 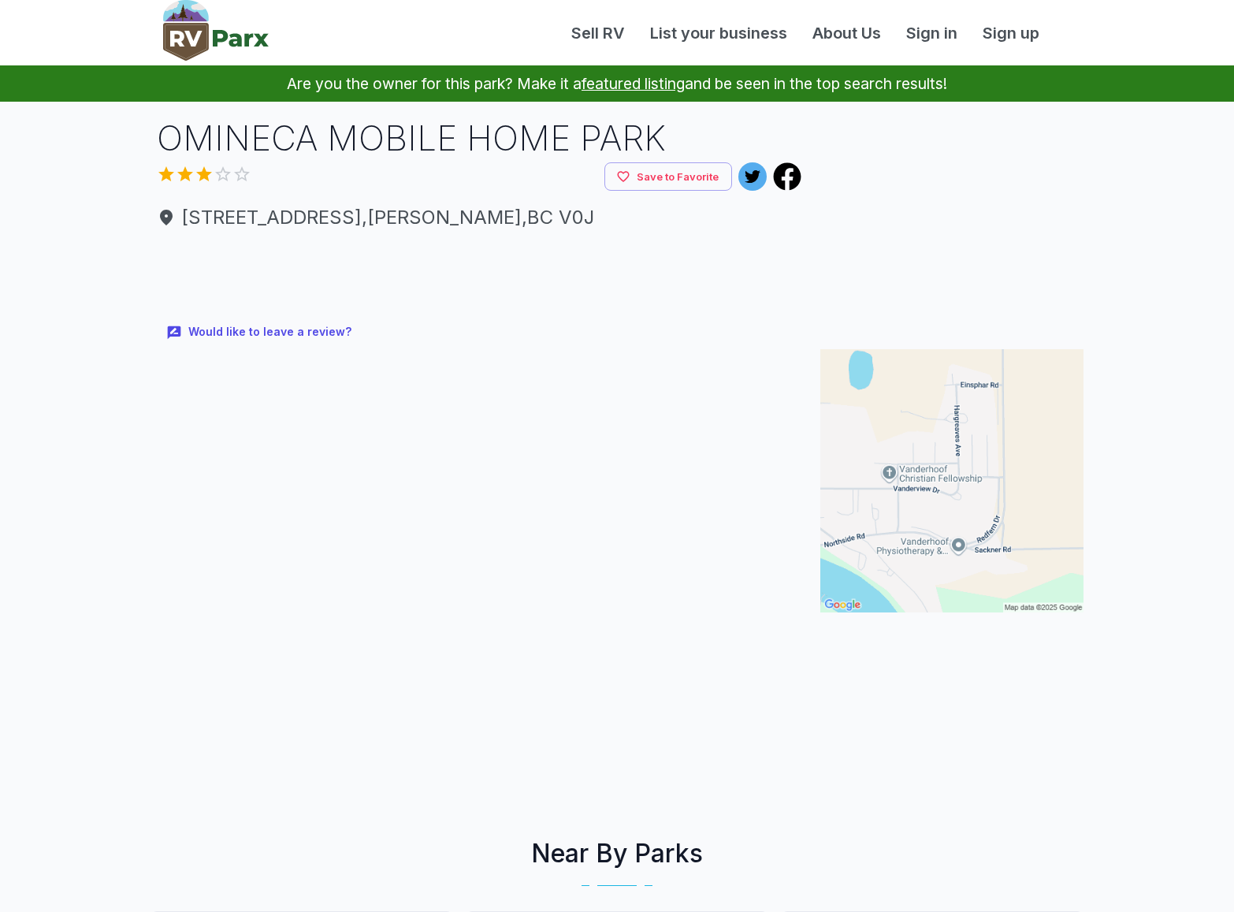 I want to click on h2: Near By Parks, so click(x=617, y=853).